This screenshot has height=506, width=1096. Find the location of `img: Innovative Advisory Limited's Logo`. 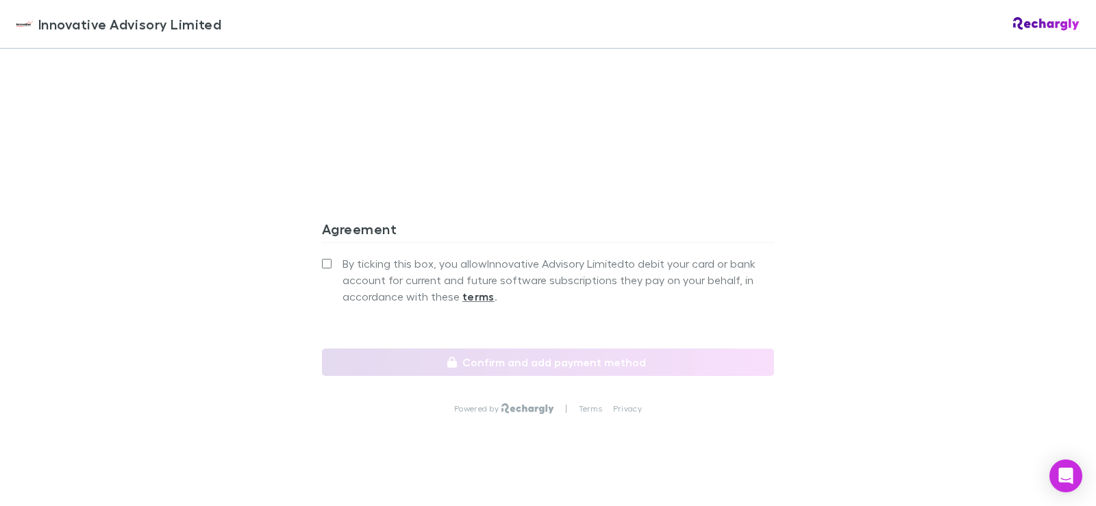

img: Innovative Advisory Limited's Logo is located at coordinates (25, 24).